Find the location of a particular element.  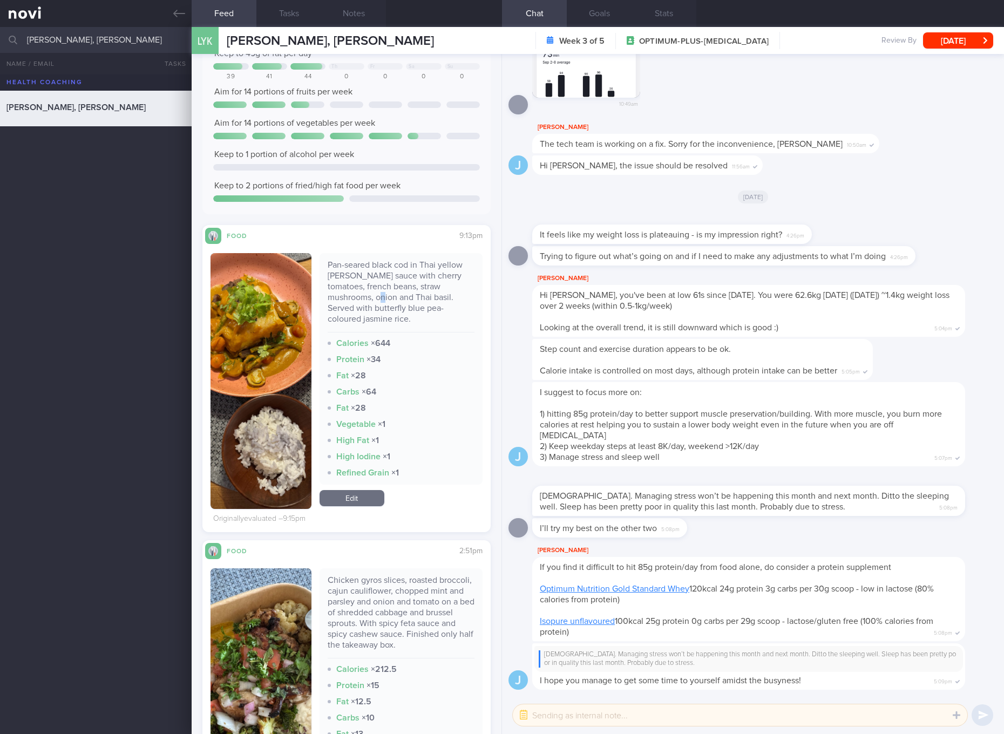

span: 3) Manage stress and sleep well is located at coordinates (600, 457).